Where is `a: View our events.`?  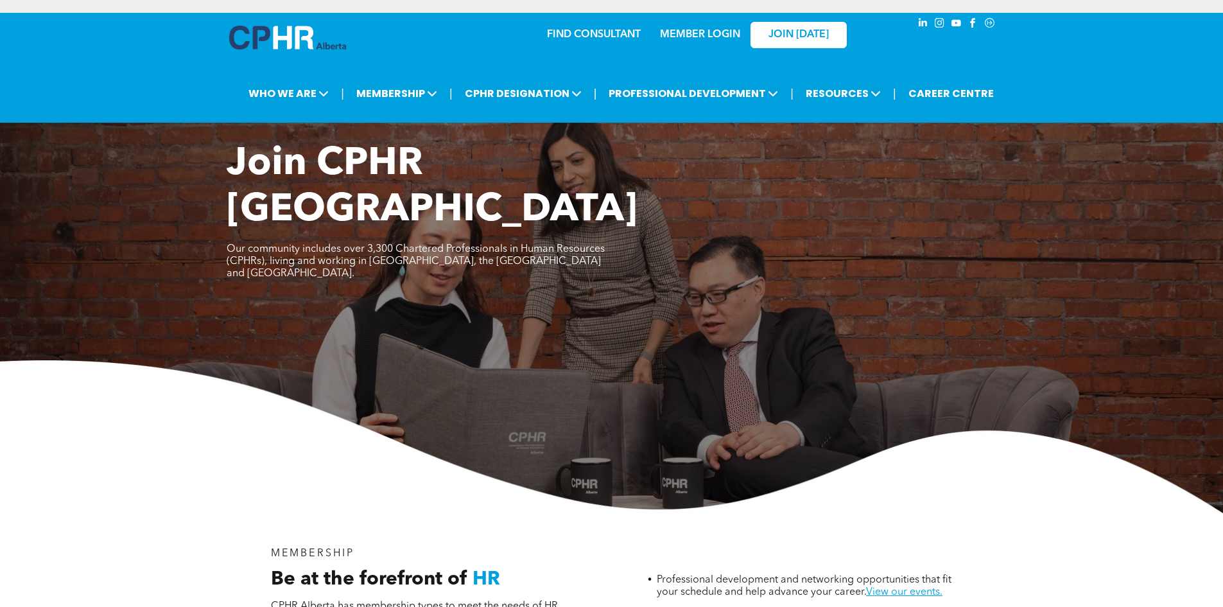 a: View our events. is located at coordinates (904, 592).